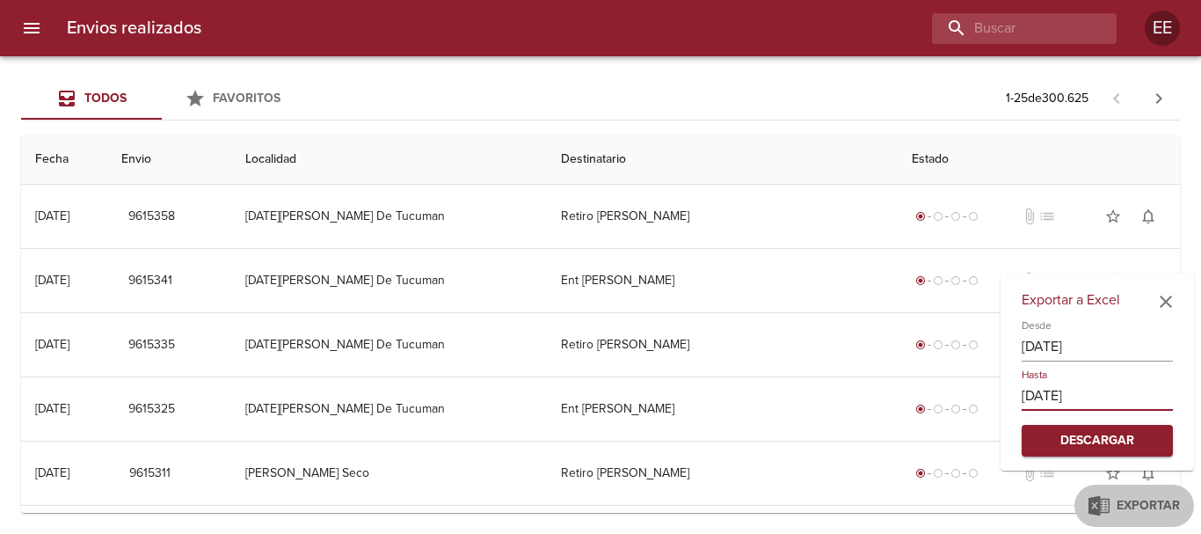 The image size is (1201, 534). I want to click on button: 9615341, so click(150, 281).